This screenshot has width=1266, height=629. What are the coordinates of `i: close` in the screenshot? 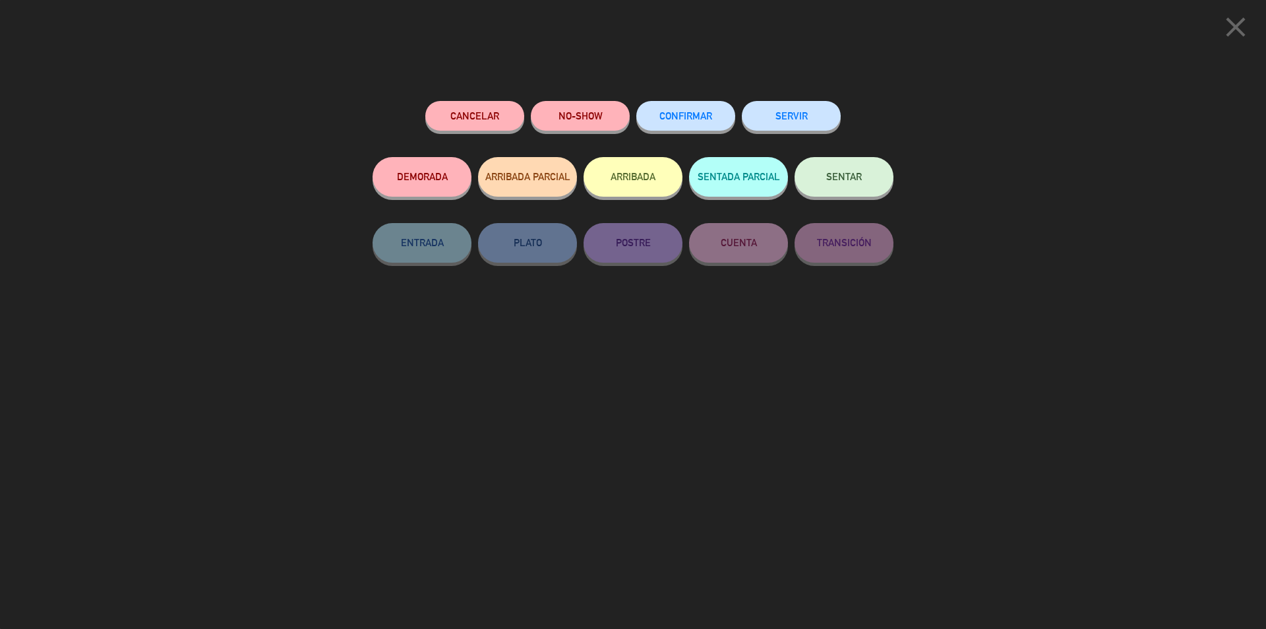 It's located at (1236, 27).